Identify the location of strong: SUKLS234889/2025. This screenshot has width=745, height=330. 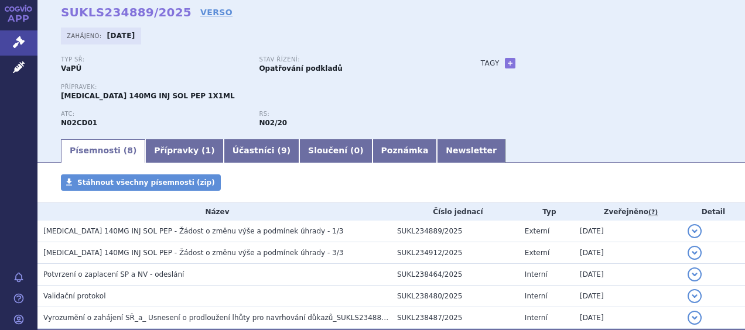
(126, 12).